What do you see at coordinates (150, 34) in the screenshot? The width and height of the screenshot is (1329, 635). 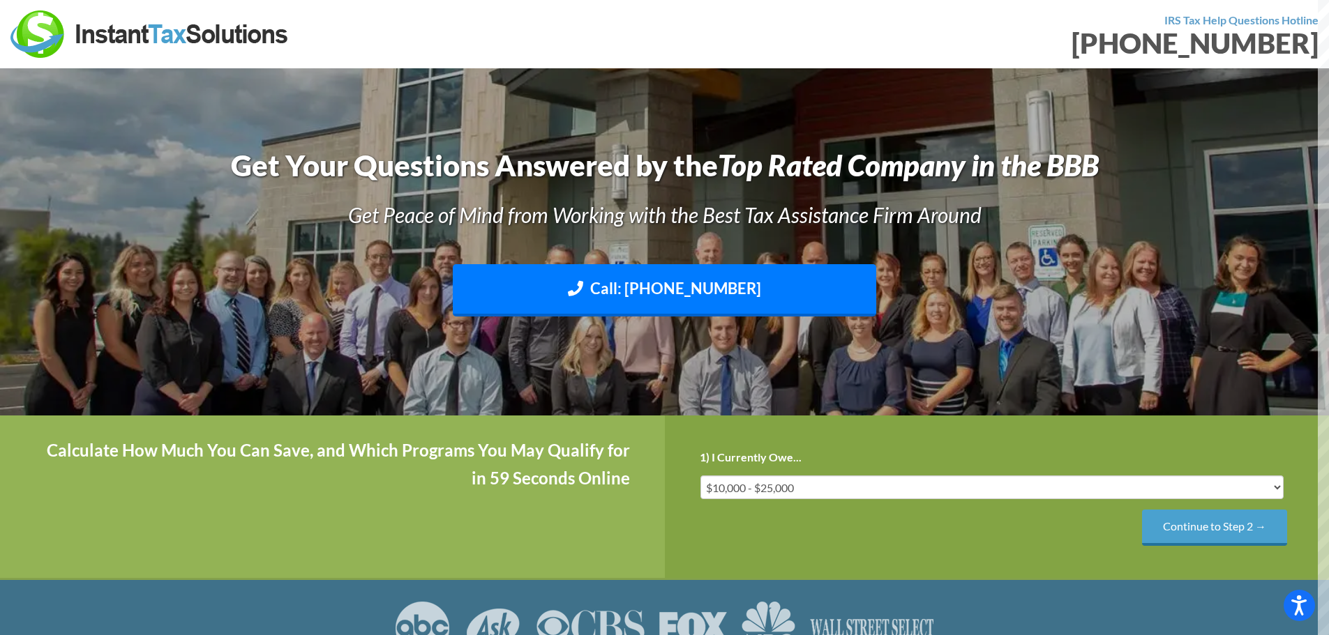 I see `img: Instant Tax Solutions Logo` at bounding box center [150, 34].